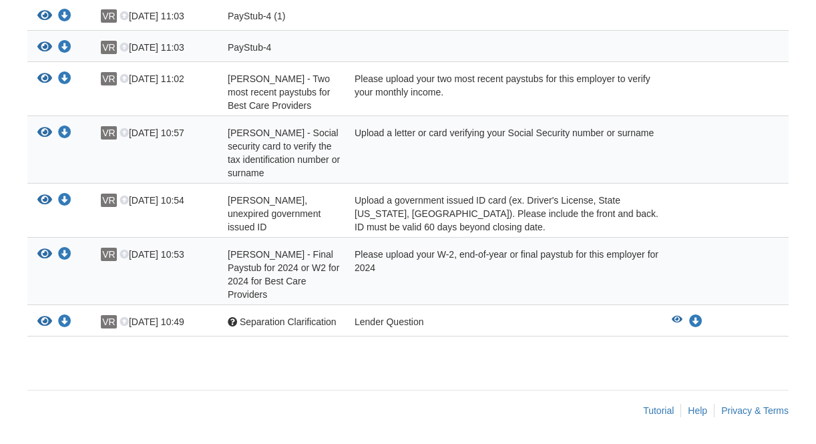  Describe the element at coordinates (45, 255) in the screenshot. I see `button: View Vanessa Rodríguez - Final Paystub for 2024 or W2 for 2024 for Best Care Providers` at that location.